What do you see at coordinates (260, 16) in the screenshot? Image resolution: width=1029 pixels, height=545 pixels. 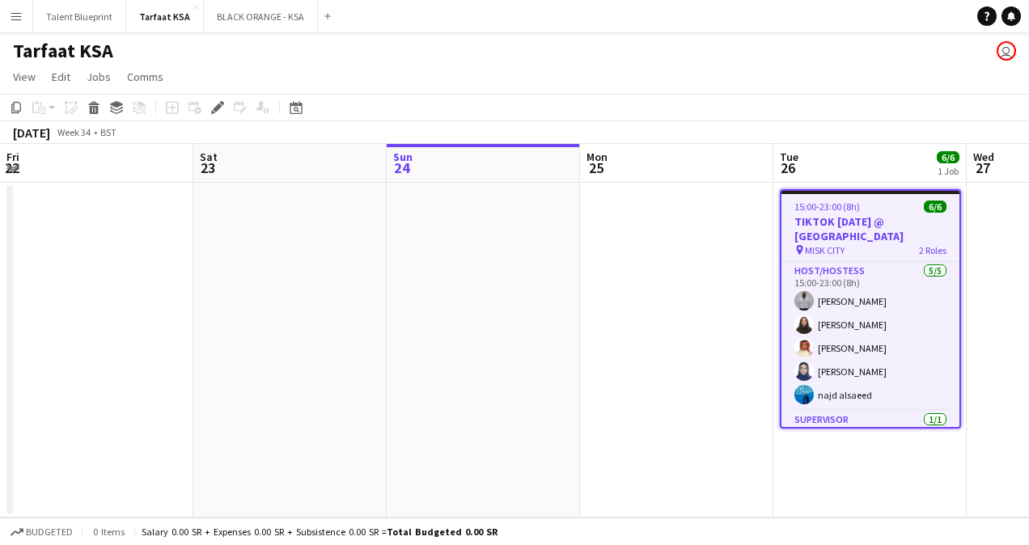 I see `button: BLACK ORANGE - KSA` at bounding box center [260, 16].